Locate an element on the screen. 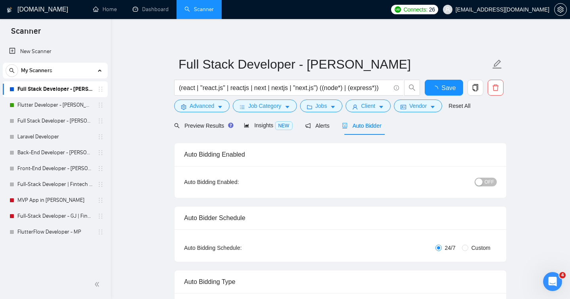 This screenshot has height=299, width=570. span: double-left is located at coordinates (98, 284).